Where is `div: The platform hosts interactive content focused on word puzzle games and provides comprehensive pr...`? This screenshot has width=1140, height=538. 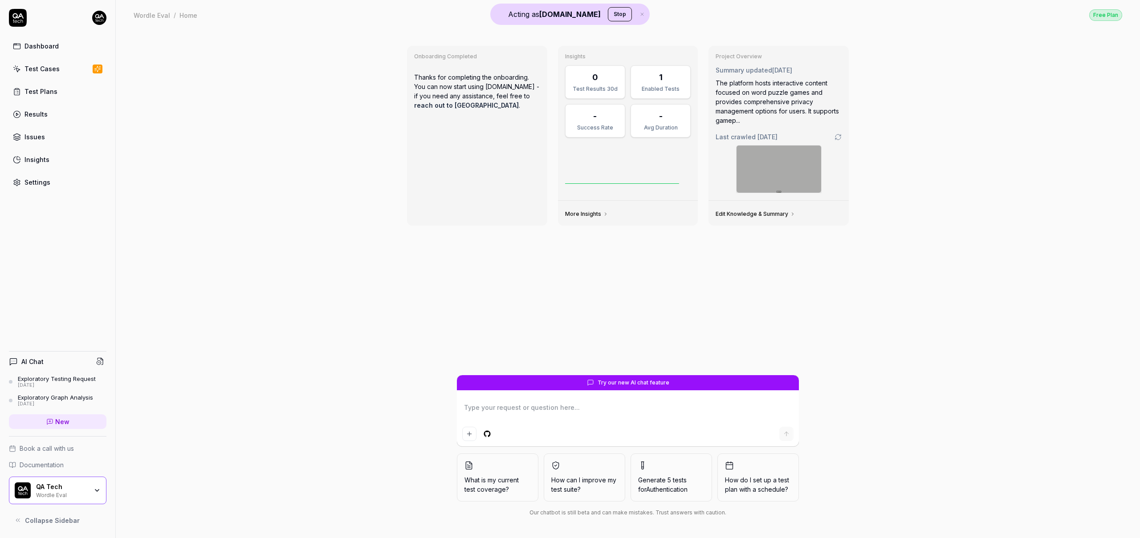 div: The platform hosts interactive content focused on word puzzle games and provides comprehensive pr... is located at coordinates (779, 102).